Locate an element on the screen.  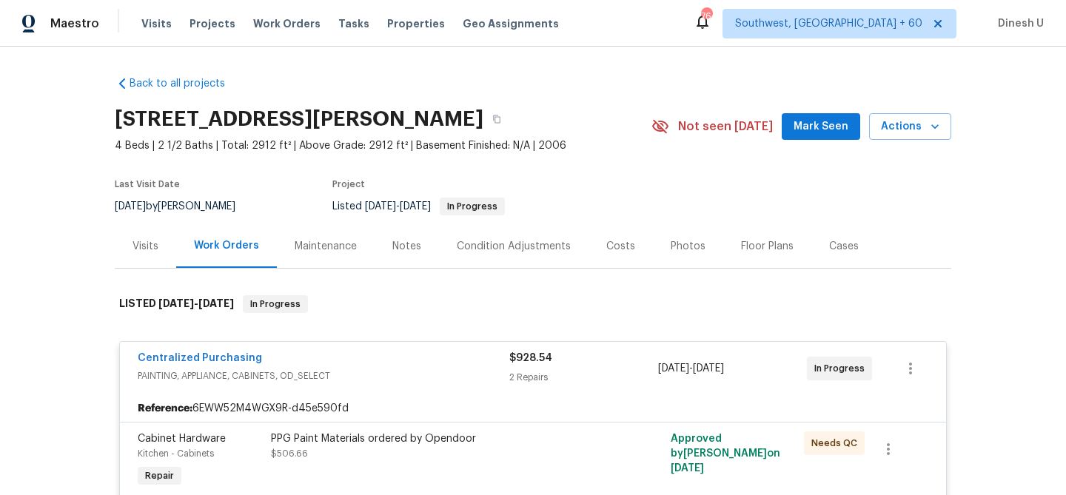
div: Floor Plans is located at coordinates (767, 246).